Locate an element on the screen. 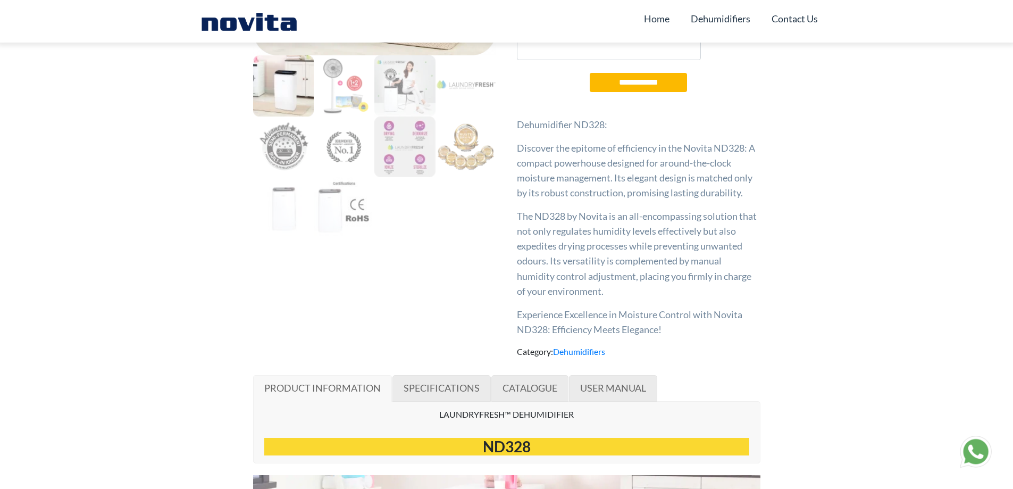  img: nd328_2000x_0b27bd69-c30b-4f45-9120-9c575d8cbc1c_2000x-100x100.webp is located at coordinates (283, 86).